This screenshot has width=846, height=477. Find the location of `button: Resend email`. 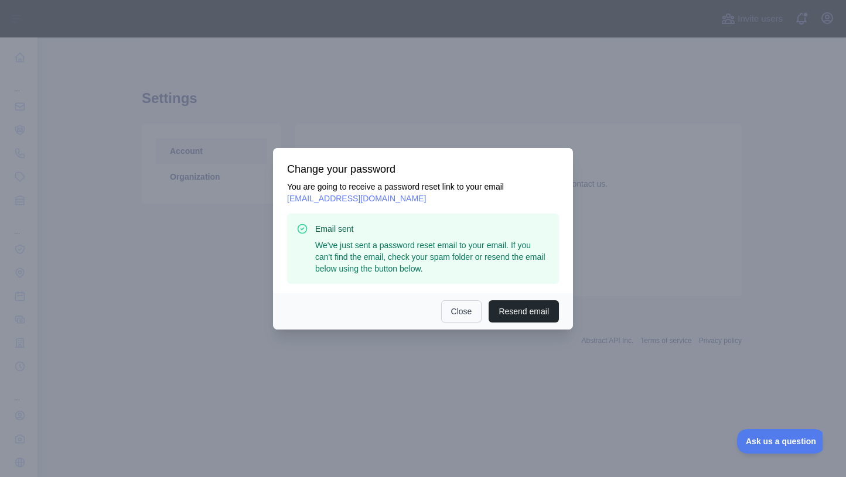

button: Resend email is located at coordinates (524, 312).